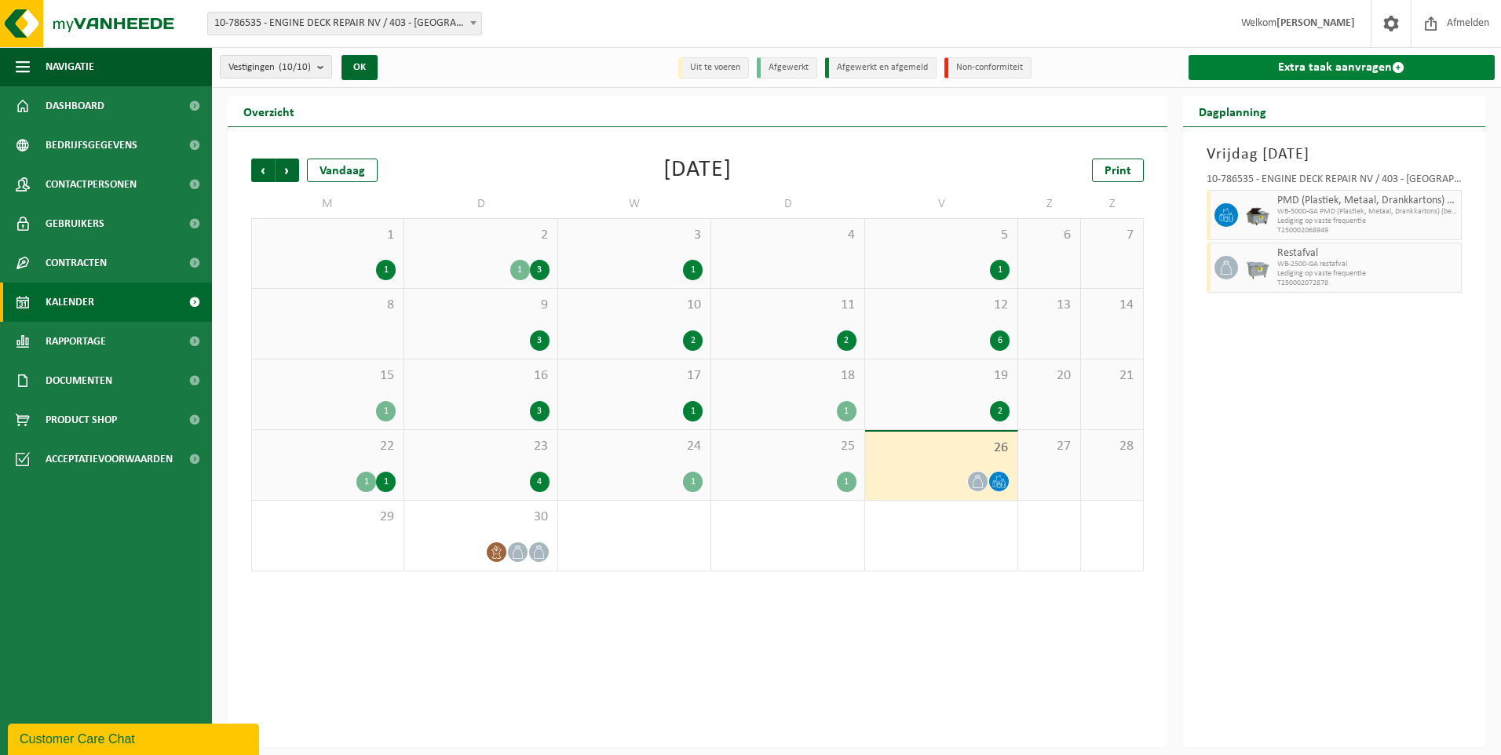 This screenshot has height=755, width=1501. Describe the element at coordinates (1111, 305) in the screenshot. I see `span: 14` at that location.